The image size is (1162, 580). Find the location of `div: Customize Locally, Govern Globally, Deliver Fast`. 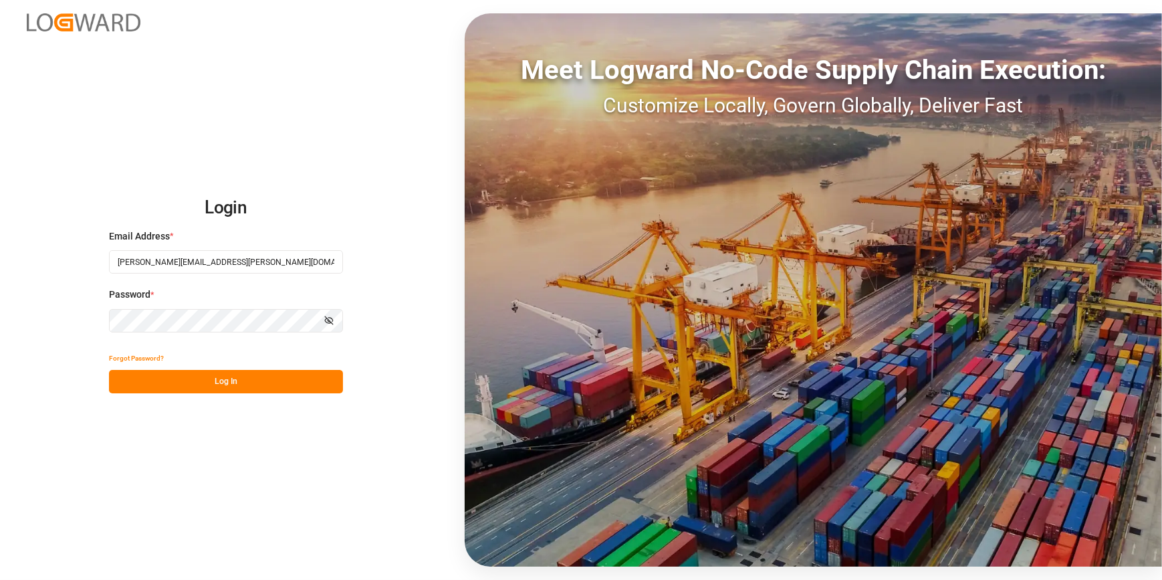

div: Customize Locally, Govern Globally, Deliver Fast is located at coordinates (813, 105).